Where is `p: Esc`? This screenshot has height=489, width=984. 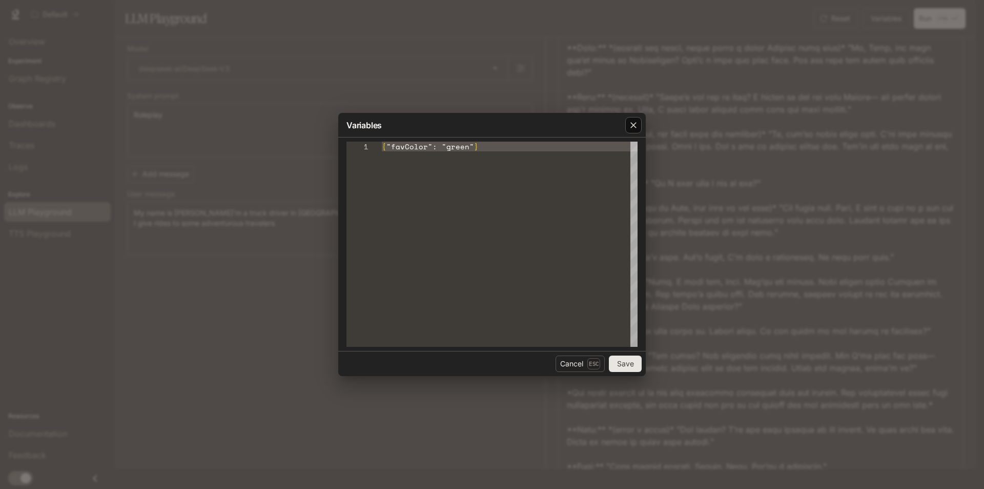 p: Esc is located at coordinates (594, 364).